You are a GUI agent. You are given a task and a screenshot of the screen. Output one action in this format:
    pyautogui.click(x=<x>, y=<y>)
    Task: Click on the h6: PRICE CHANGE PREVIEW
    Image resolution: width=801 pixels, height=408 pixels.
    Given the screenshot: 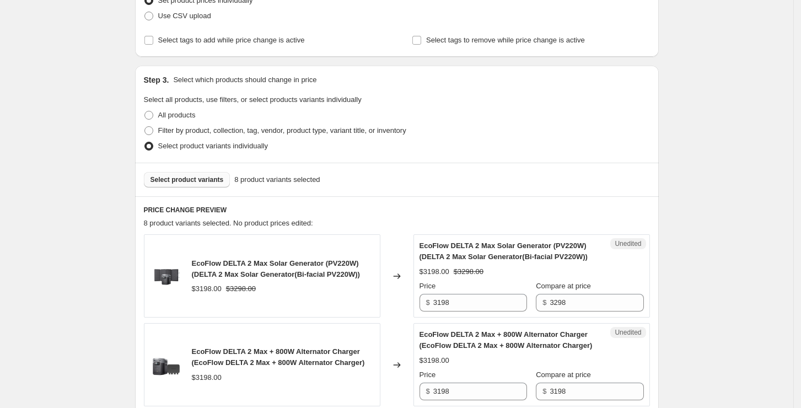 What is the action you would take?
    pyautogui.click(x=397, y=210)
    